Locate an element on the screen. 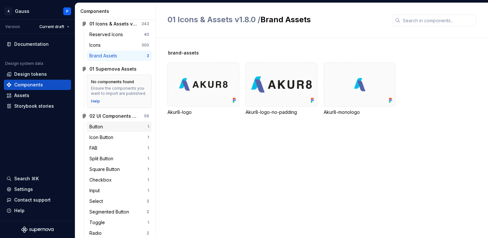  div: Toggle is located at coordinates (98, 223).